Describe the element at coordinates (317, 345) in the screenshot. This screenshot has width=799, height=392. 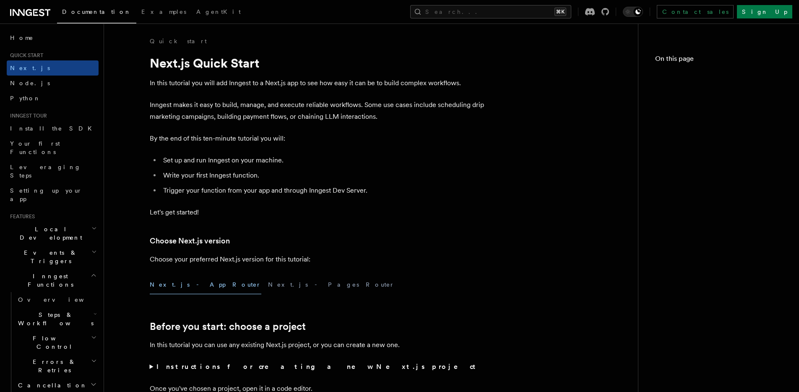
I see `p: In this tutorial you can use any existing Next.js project, or you can create a new one.` at that location.